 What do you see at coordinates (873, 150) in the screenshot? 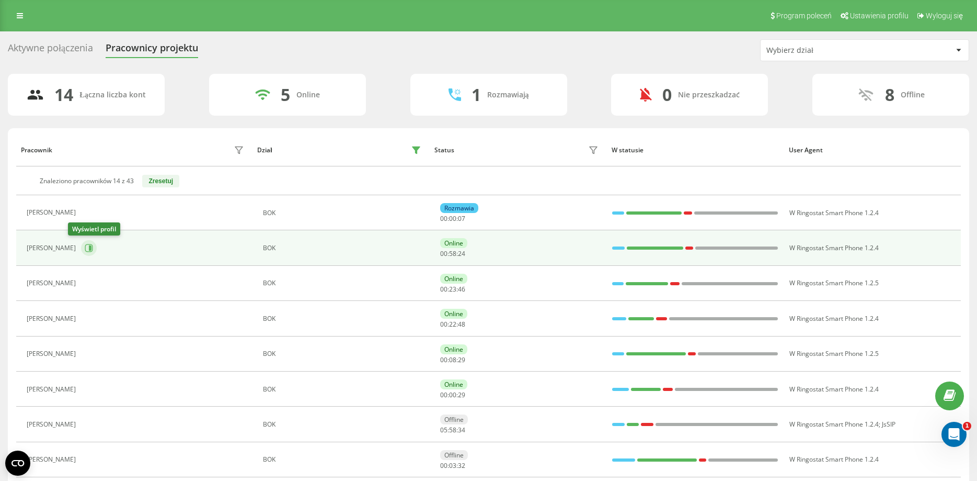
I see `div: User Agent` at bounding box center [873, 150].